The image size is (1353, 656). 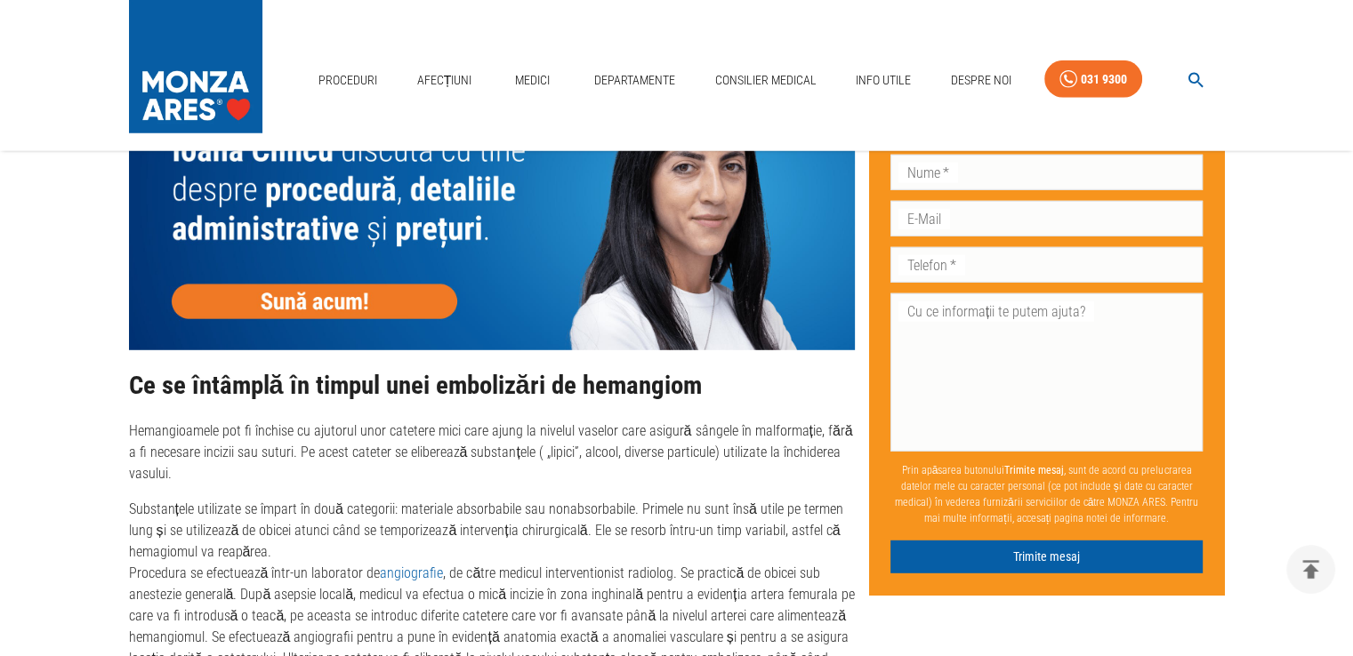 What do you see at coordinates (533, 80) in the screenshot?
I see `a: Medici` at bounding box center [533, 80].